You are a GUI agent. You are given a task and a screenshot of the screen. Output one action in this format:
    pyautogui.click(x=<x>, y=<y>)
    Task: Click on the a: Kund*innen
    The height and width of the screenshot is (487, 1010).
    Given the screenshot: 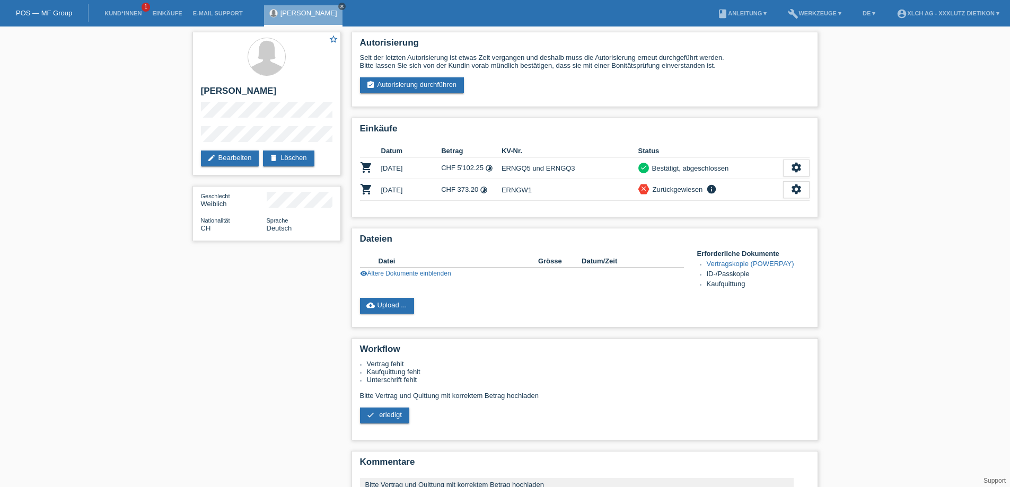 What is the action you would take?
    pyautogui.click(x=123, y=13)
    